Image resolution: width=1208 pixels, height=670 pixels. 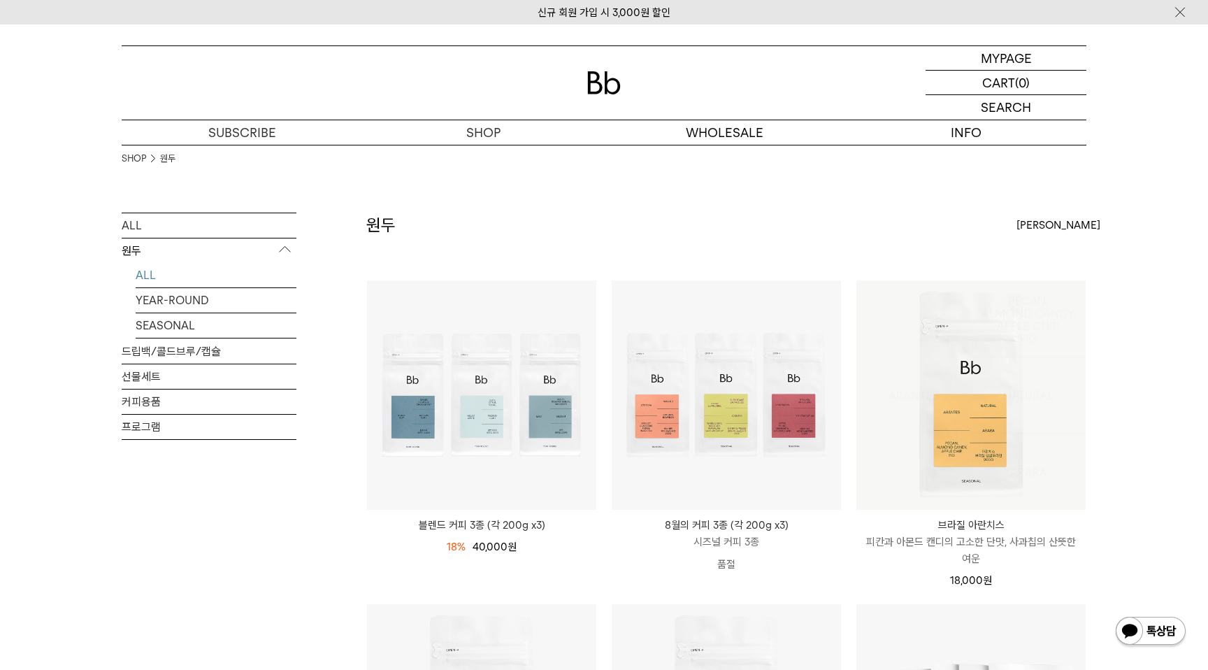 I want to click on a: SEASONAL, so click(x=216, y=325).